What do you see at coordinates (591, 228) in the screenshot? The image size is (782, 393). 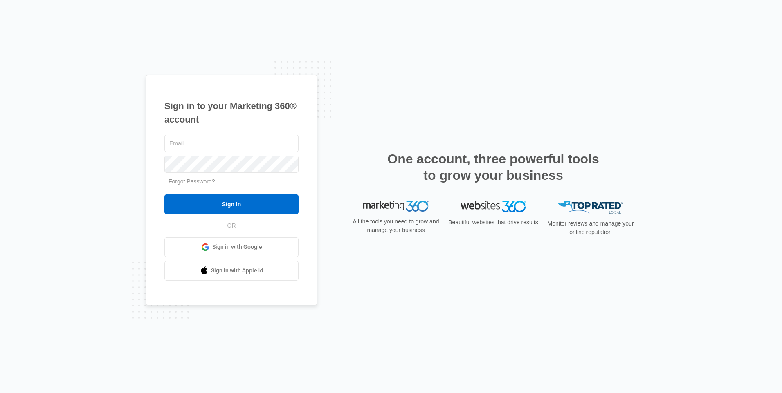 I see `p: Monitor reviews and manage your online reputation` at bounding box center [591, 228].